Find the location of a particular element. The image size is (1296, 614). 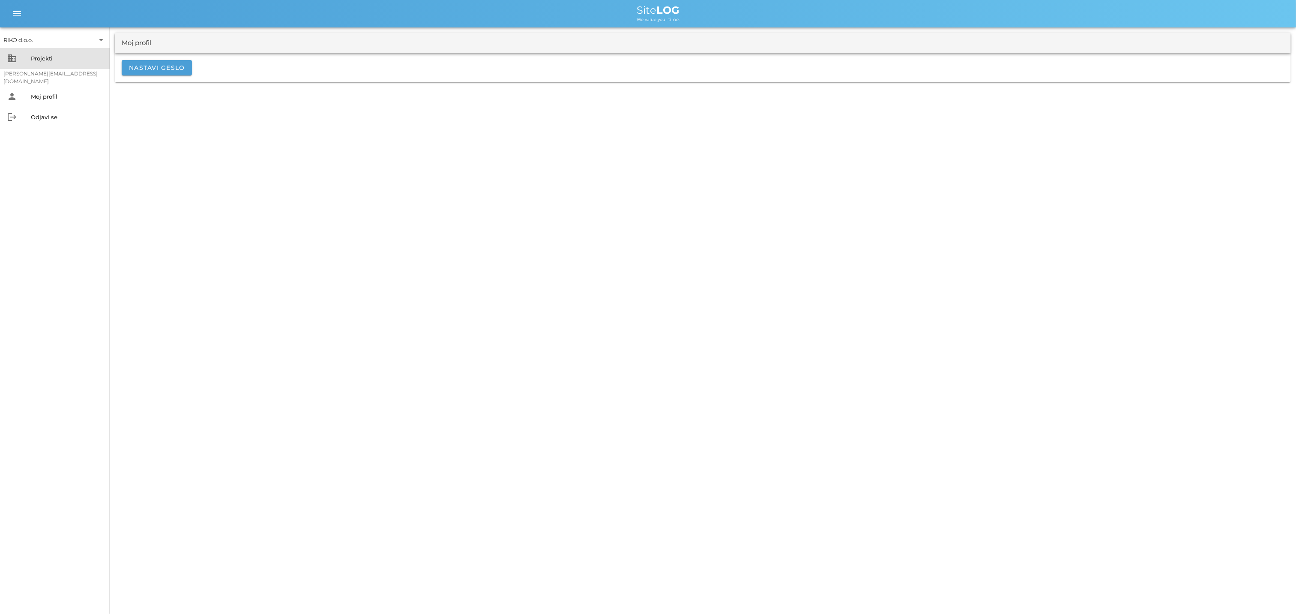

div: Odjavi se is located at coordinates (67, 117).